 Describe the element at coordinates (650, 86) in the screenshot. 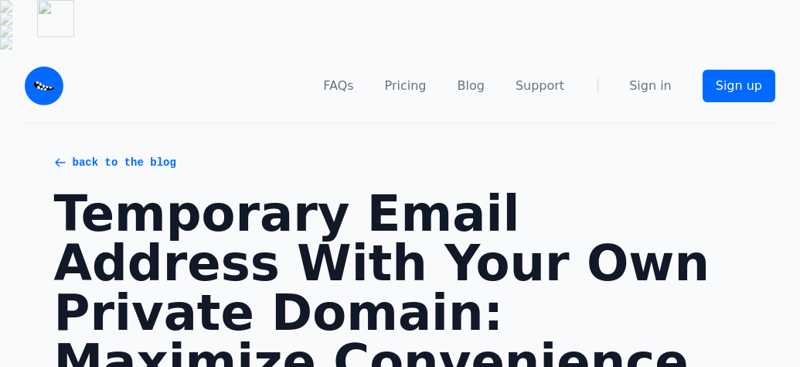

I see `a: Sign in` at that location.